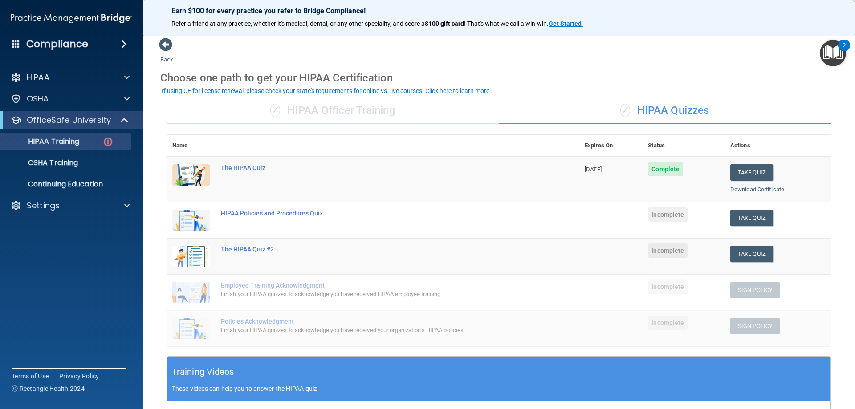  Describe the element at coordinates (79, 376) in the screenshot. I see `a: Privacy Policy` at that location.